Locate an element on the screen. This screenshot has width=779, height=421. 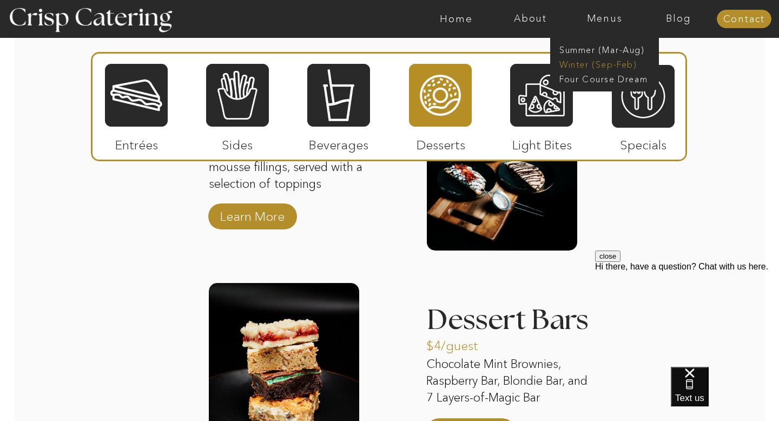
a: Home is located at coordinates (456, 19).